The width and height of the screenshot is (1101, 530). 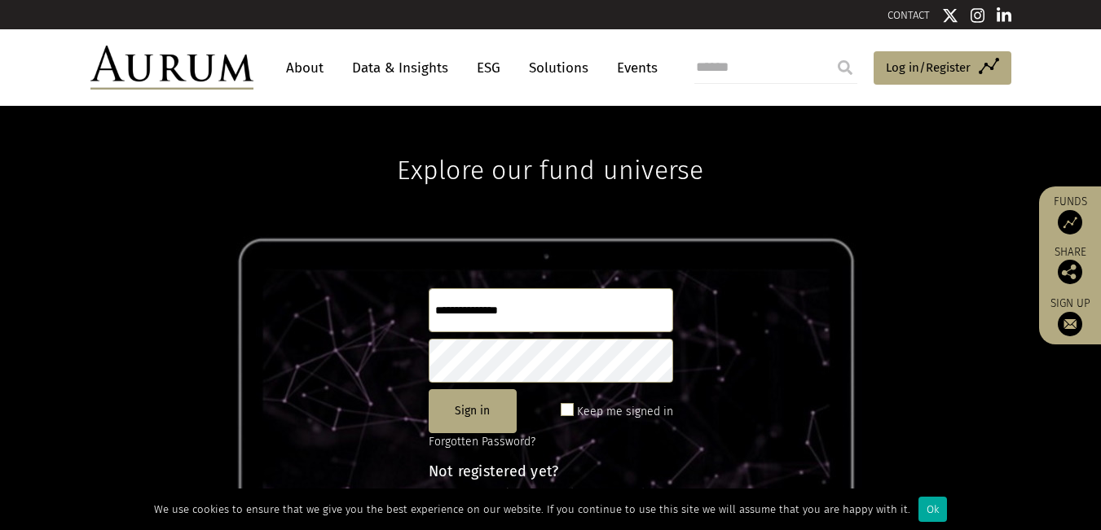 What do you see at coordinates (908, 15) in the screenshot?
I see `a: CONTACT` at bounding box center [908, 15].